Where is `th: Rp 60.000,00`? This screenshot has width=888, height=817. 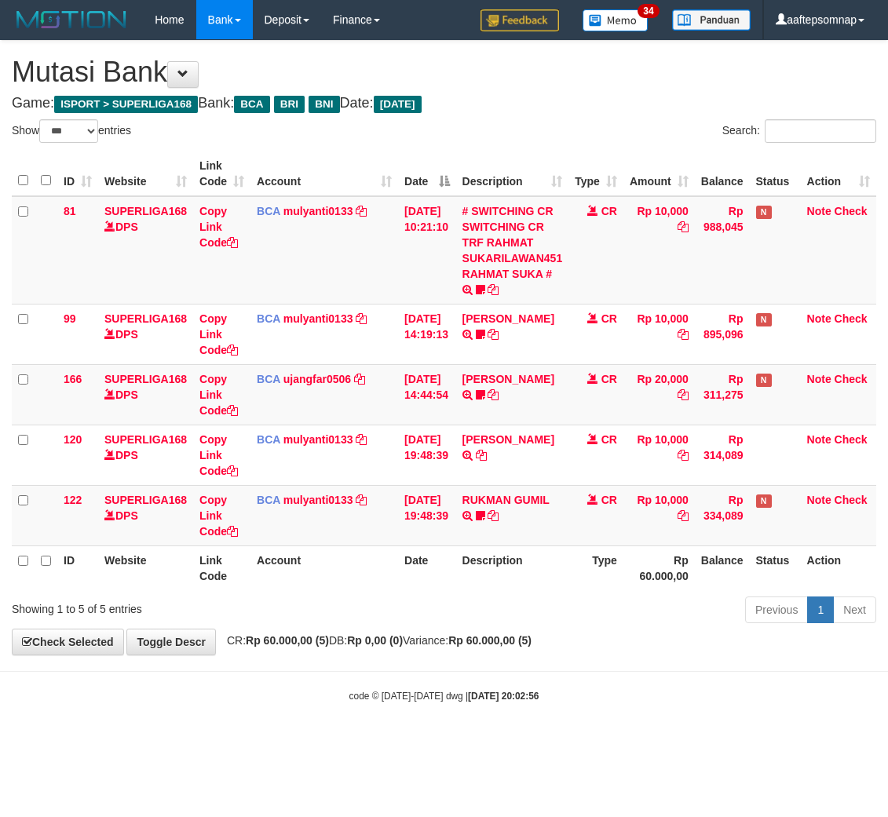 th: Rp 60.000,00 is located at coordinates (659, 568).